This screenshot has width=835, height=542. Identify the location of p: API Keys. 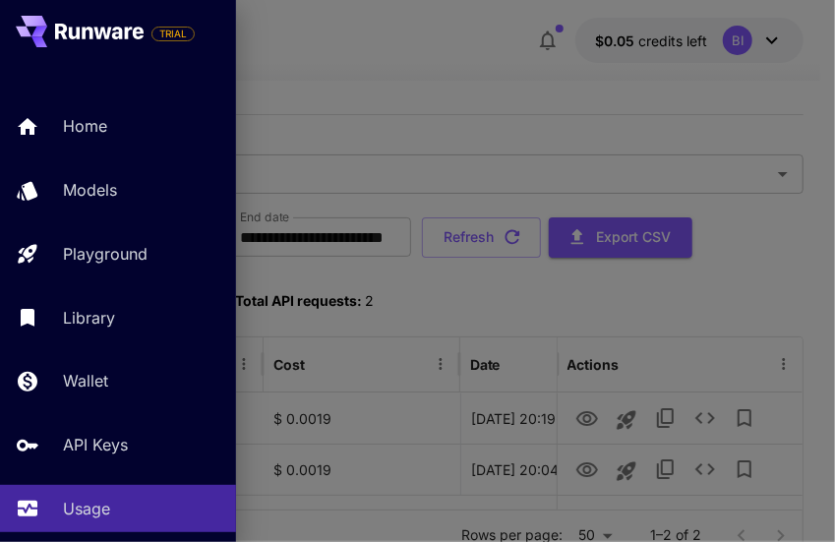
(95, 445).